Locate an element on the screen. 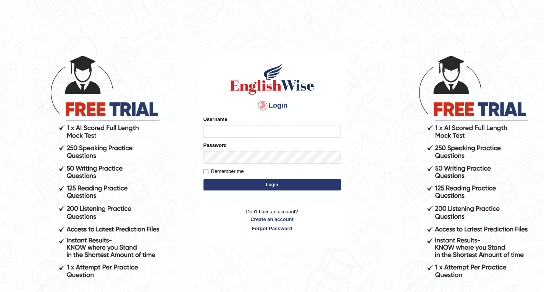 The image size is (544, 292). label: Username is located at coordinates (215, 119).